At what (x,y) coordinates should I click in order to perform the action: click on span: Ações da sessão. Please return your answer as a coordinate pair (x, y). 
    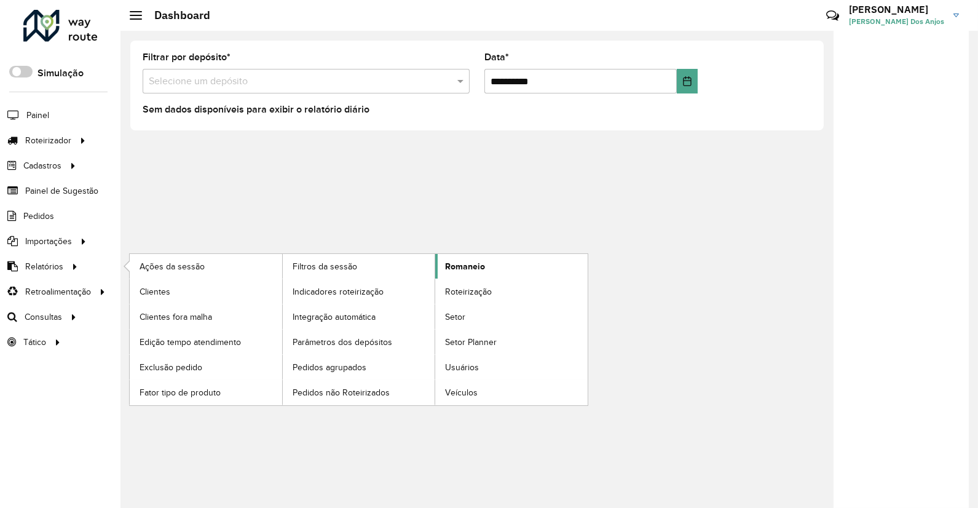
    Looking at the image, I should click on (172, 266).